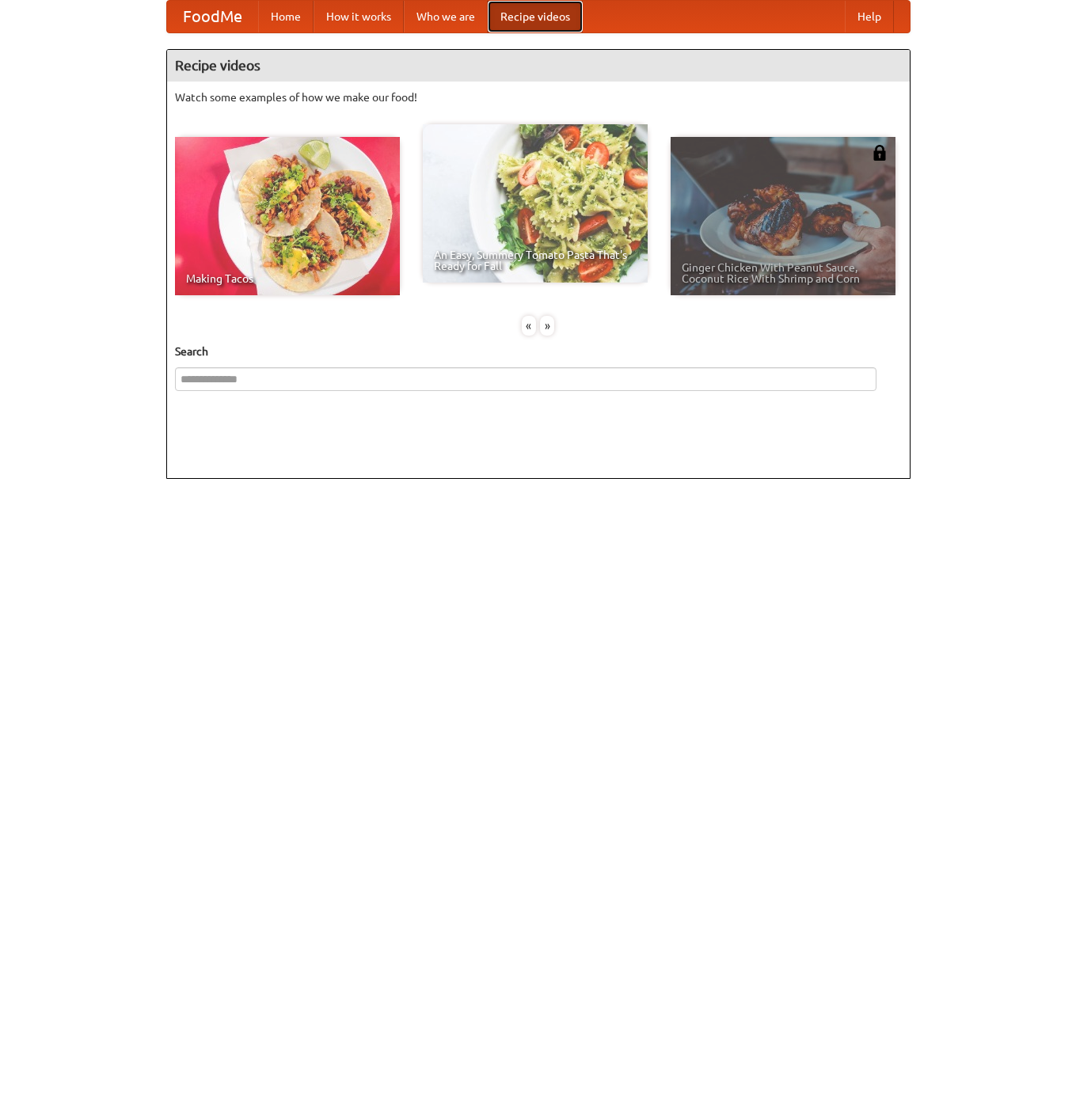 This screenshot has width=1076, height=1120. What do you see at coordinates (869, 17) in the screenshot?
I see `a: Help` at bounding box center [869, 17].